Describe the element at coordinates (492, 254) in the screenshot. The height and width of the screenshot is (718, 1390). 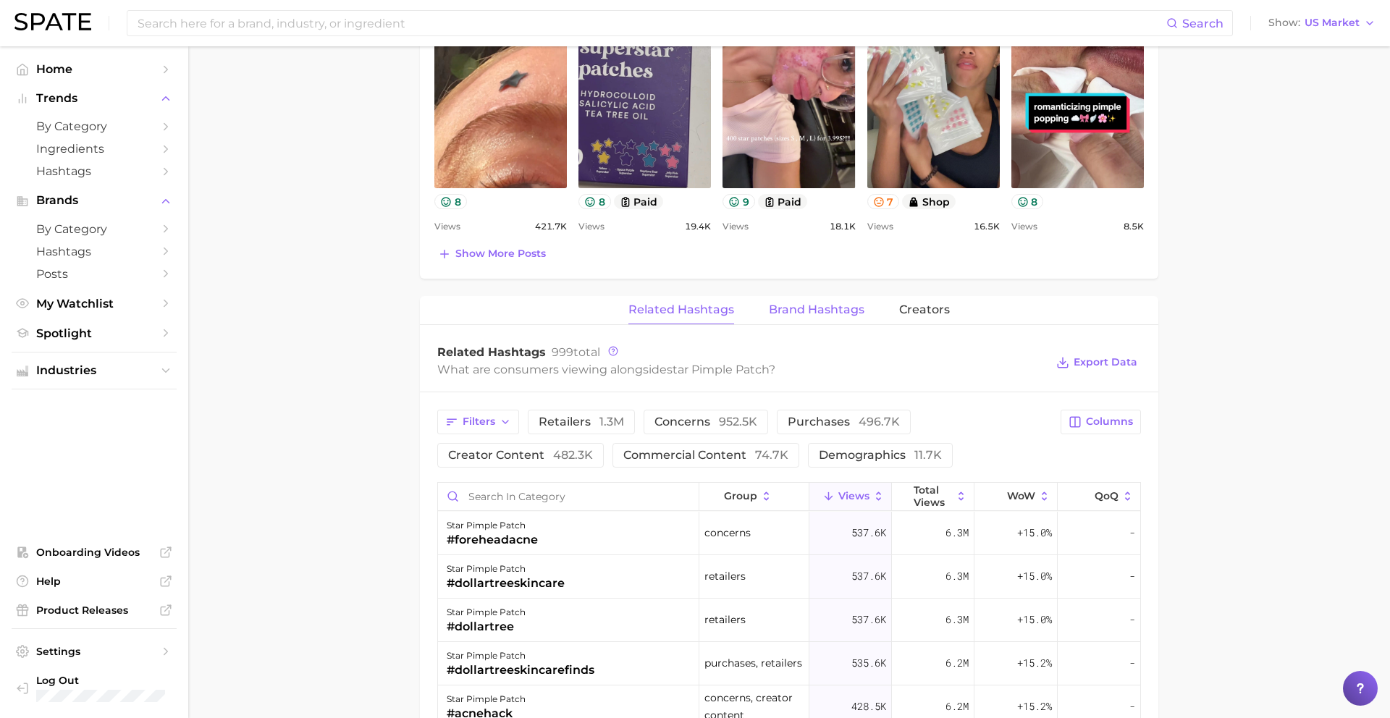
I see `button: Show more posts` at that location.